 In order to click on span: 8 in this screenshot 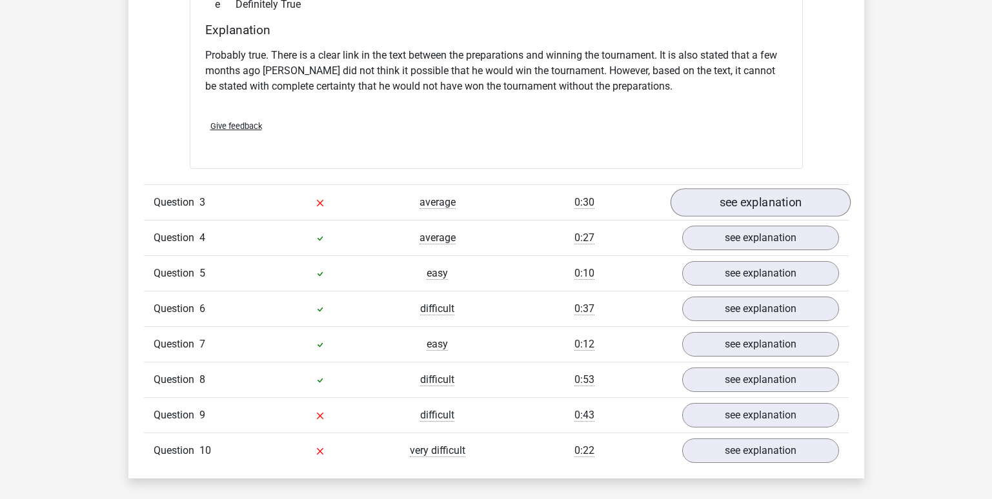, I will do `click(202, 379)`.